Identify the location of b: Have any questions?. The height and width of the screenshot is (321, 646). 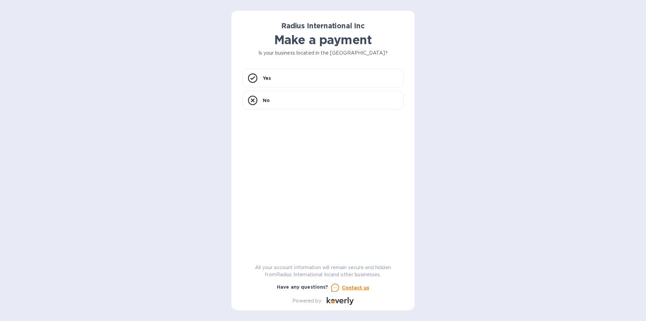
(303, 287).